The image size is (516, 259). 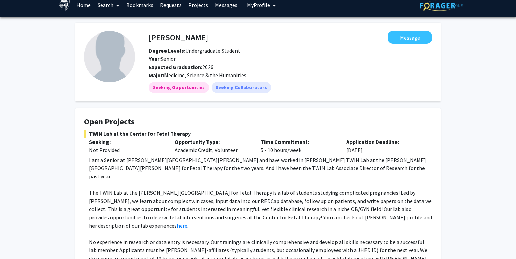 I want to click on p: Seeking:, so click(x=127, y=142).